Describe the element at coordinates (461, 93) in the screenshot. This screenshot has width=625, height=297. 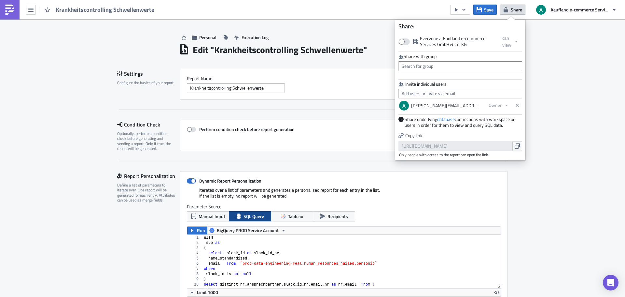
I see `input: Add users or invite via em ail` at that location.